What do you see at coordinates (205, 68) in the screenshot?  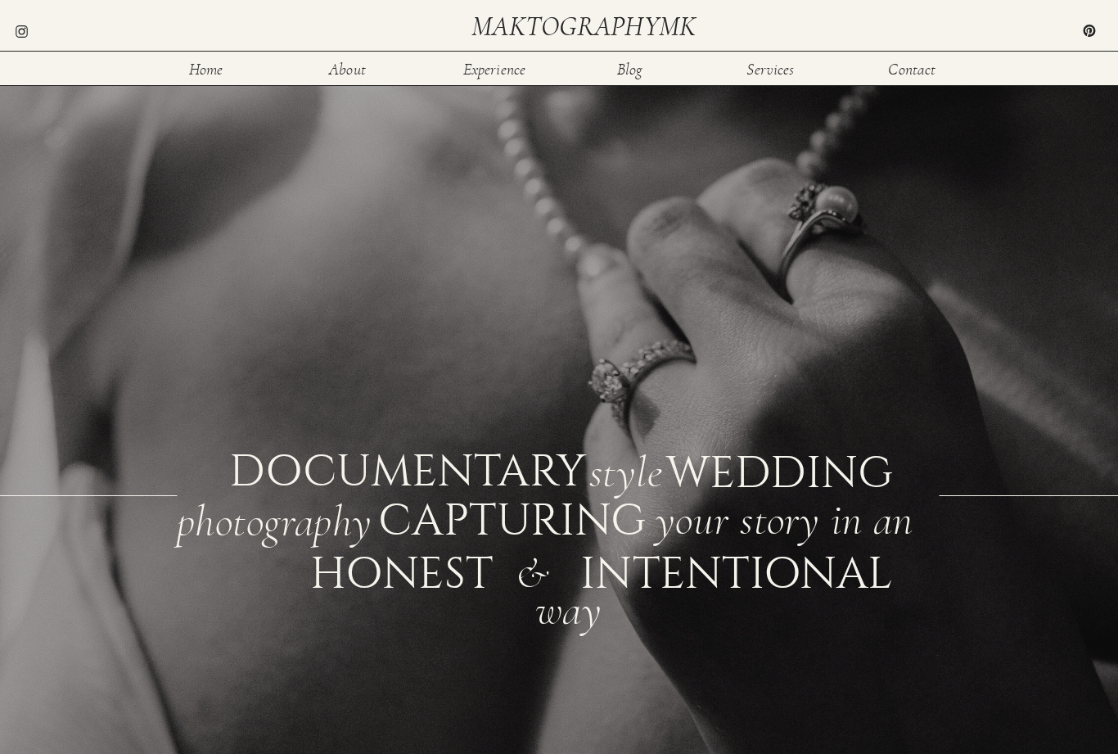 I see `nav: Home` at bounding box center [205, 68].